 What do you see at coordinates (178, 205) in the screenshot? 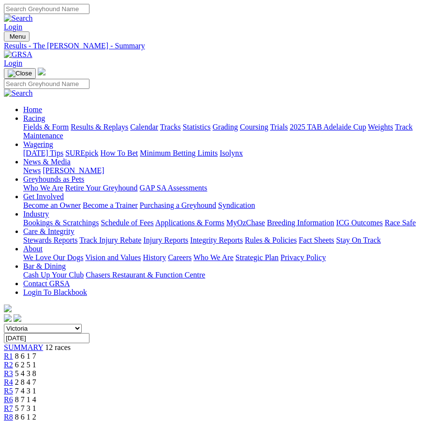
I see `a: Purchasing a Greyhound` at bounding box center [178, 205].